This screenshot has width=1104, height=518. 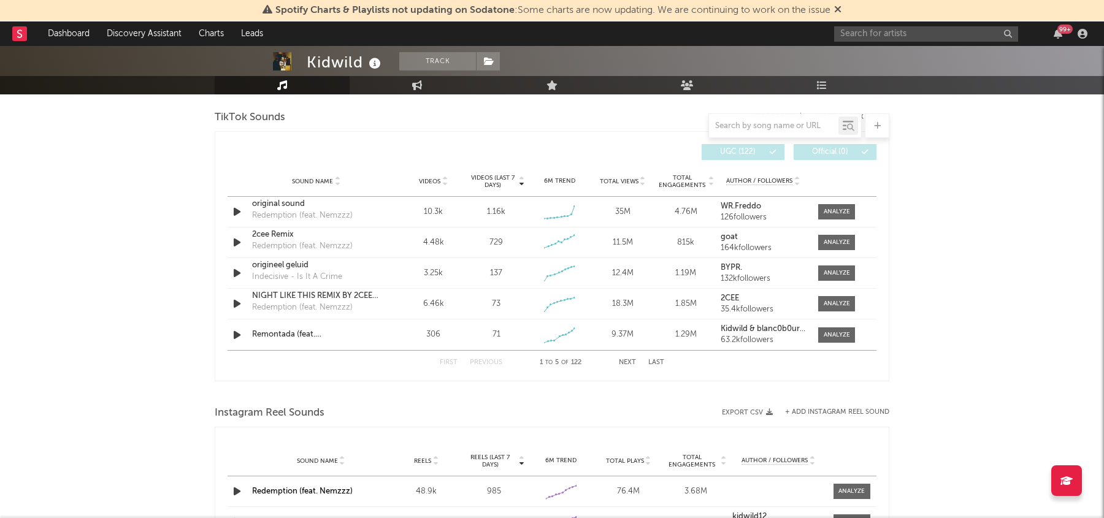 What do you see at coordinates (686, 243) in the screenshot?
I see `div: 815k` at bounding box center [686, 243].